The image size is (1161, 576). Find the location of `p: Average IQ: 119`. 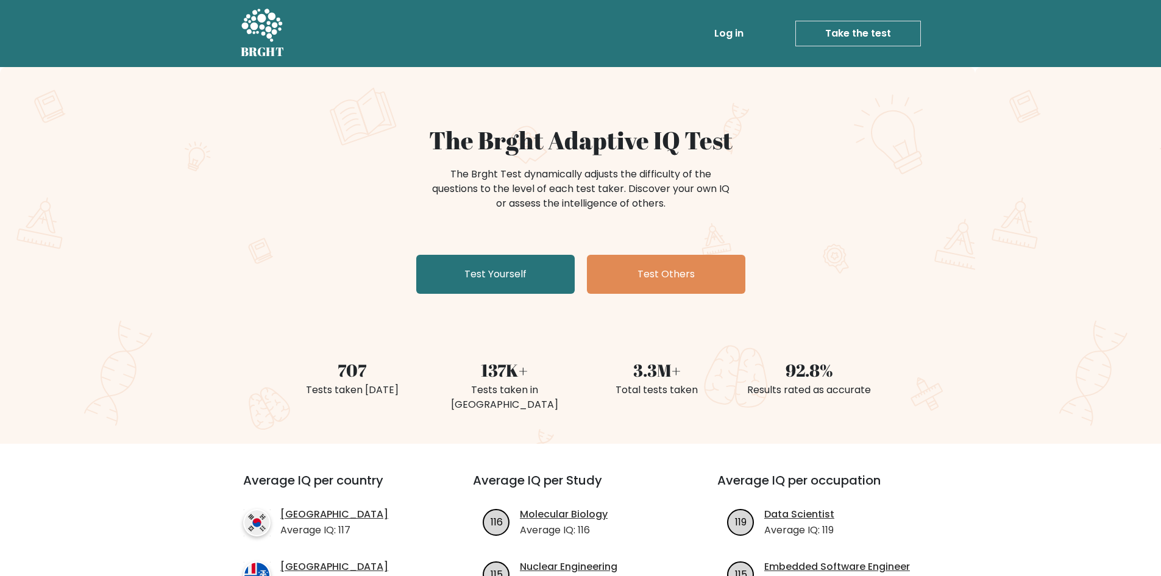

p: Average IQ: 119 is located at coordinates (799, 530).